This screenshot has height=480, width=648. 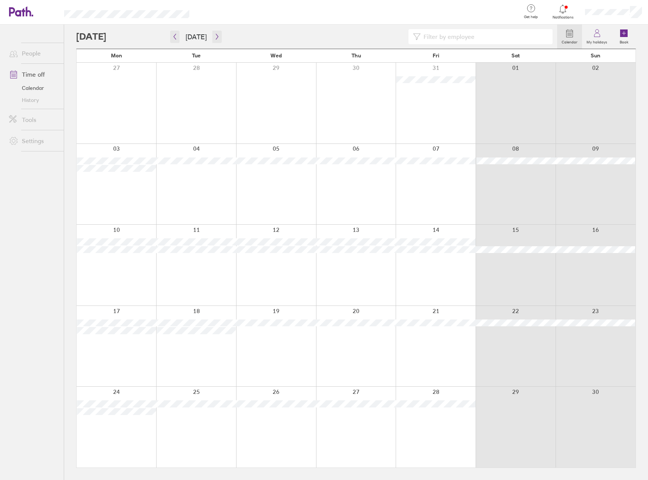 What do you see at coordinates (196, 55) in the screenshot?
I see `span: Tue` at bounding box center [196, 55].